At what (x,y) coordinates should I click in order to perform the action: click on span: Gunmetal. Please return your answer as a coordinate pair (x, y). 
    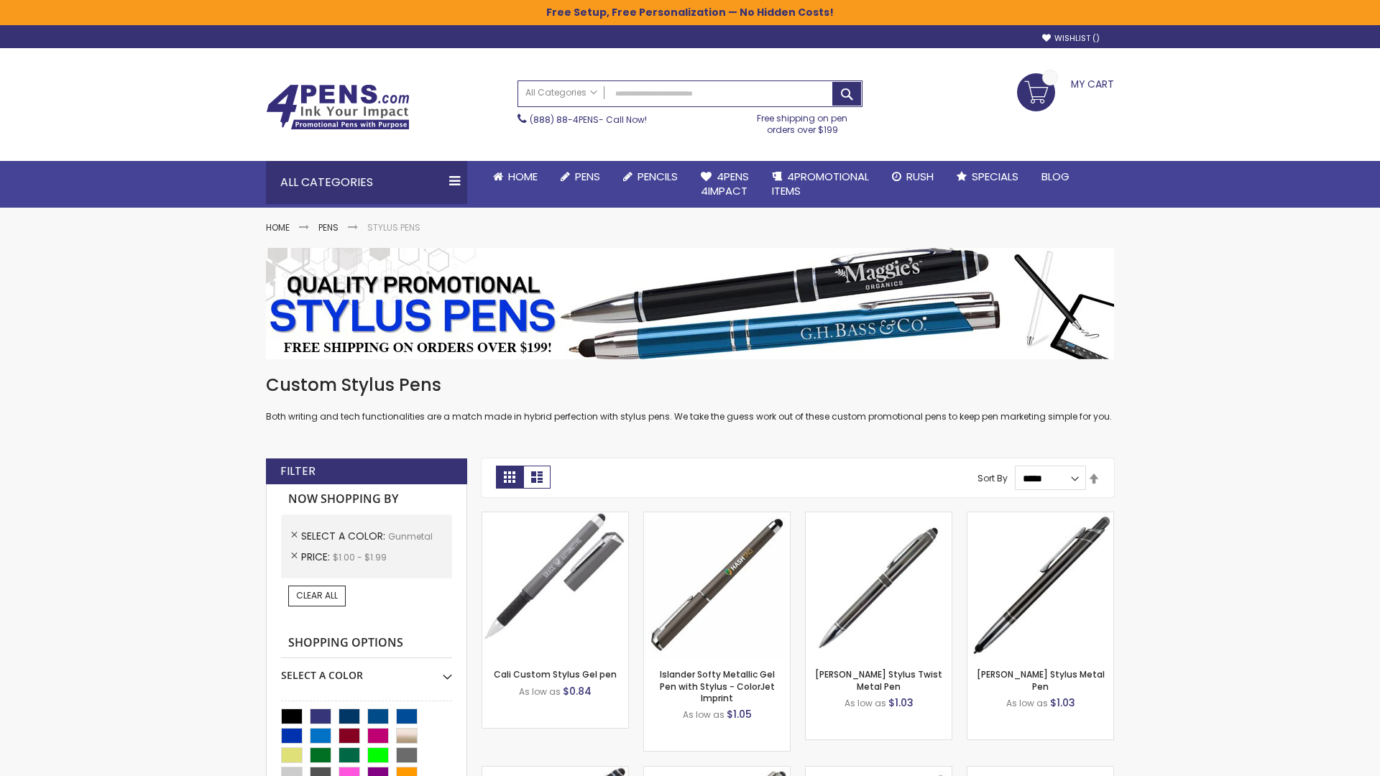
    Looking at the image, I should click on (410, 536).